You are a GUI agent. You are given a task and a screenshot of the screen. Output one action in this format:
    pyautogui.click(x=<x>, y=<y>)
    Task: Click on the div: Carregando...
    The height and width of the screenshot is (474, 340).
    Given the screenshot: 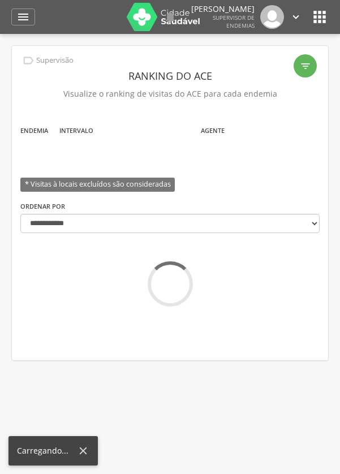 What is the action you would take?
    pyautogui.click(x=47, y=451)
    